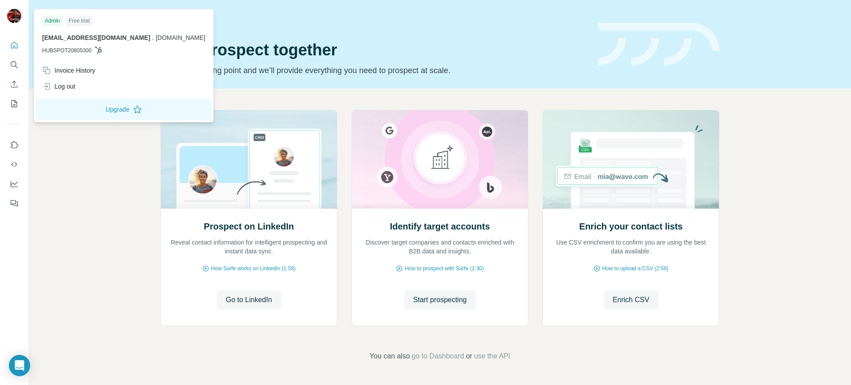 This screenshot has height=385, width=851. What do you see at coordinates (249, 300) in the screenshot?
I see `span: Go to LinkedIn` at bounding box center [249, 300].